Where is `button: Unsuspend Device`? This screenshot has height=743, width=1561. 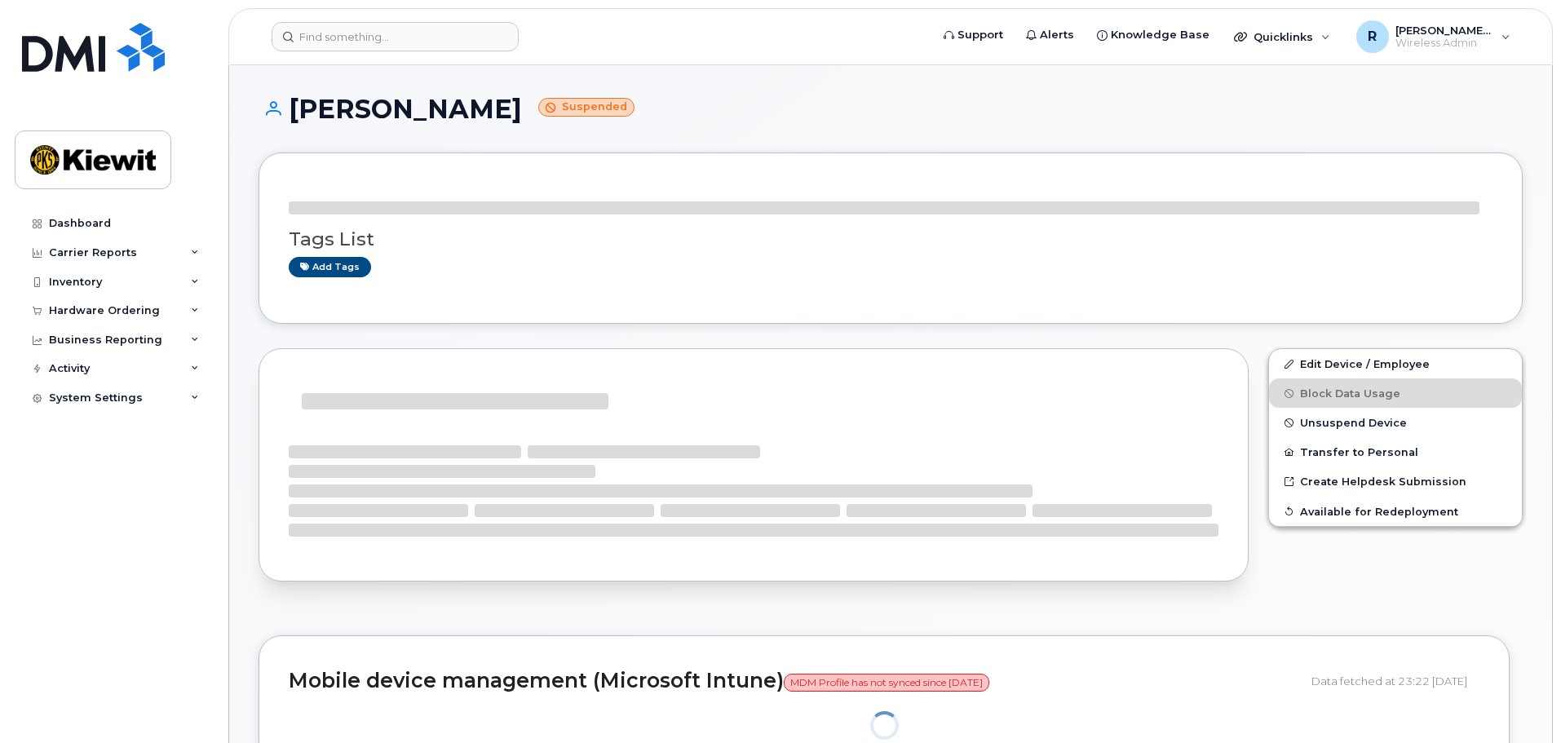 button: Unsuspend Device is located at coordinates (1396, 423).